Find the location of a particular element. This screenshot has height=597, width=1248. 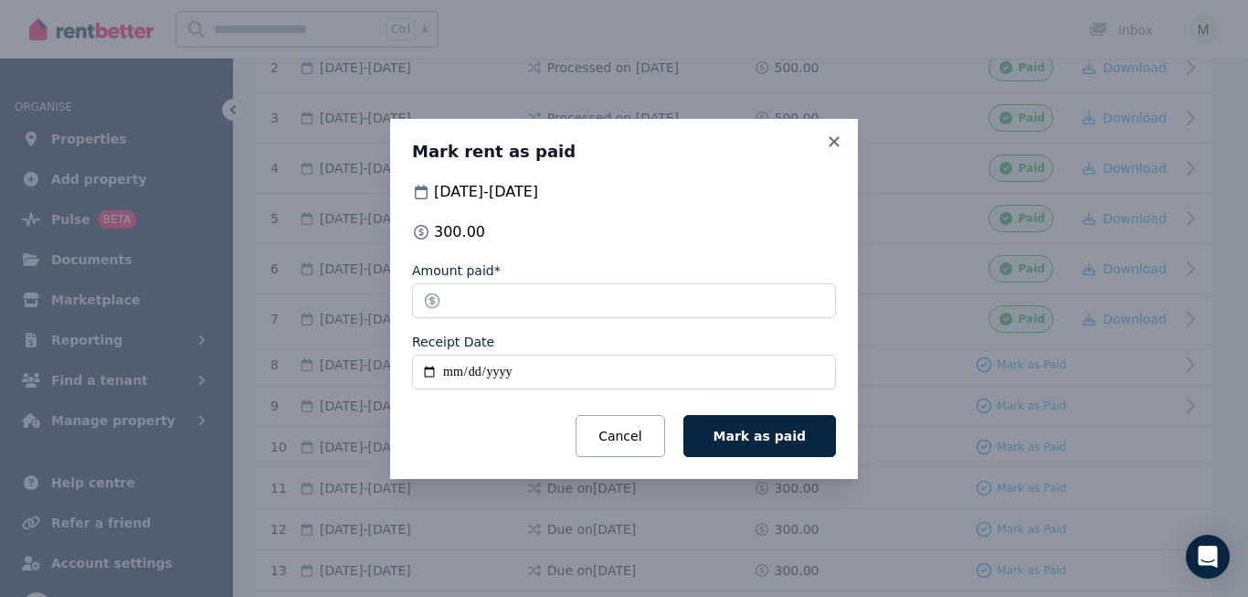

label: Receipt Date is located at coordinates (453, 342).